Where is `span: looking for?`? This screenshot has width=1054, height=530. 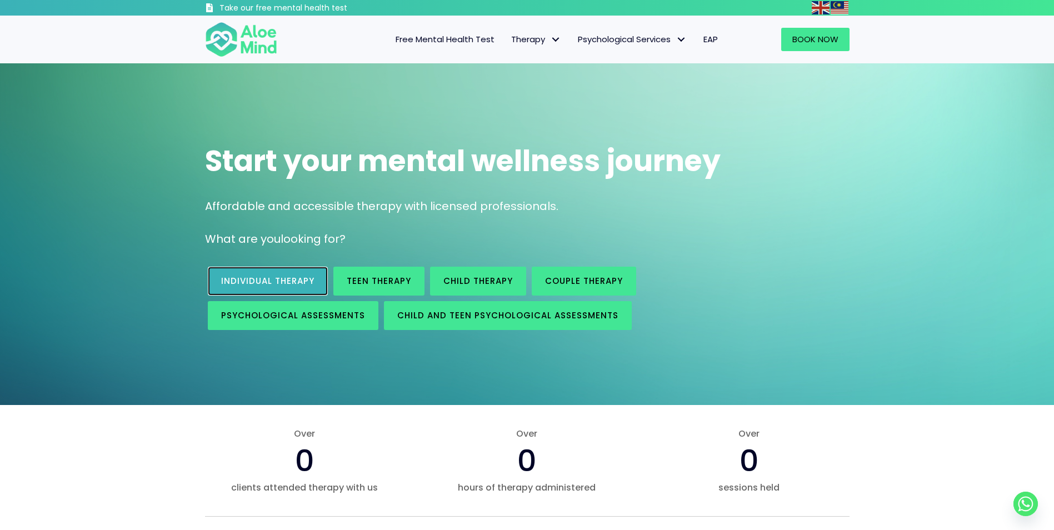 span: looking for? is located at coordinates (313, 239).